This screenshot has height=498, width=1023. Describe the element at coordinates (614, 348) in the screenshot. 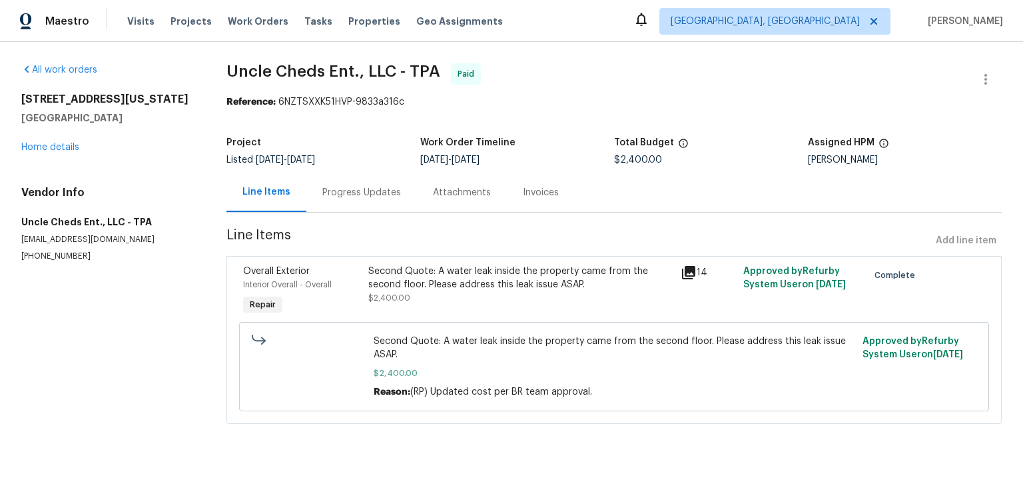

I see `span: Second Quote: A water leak inside the property came from the second floor. Please address this le...` at that location.